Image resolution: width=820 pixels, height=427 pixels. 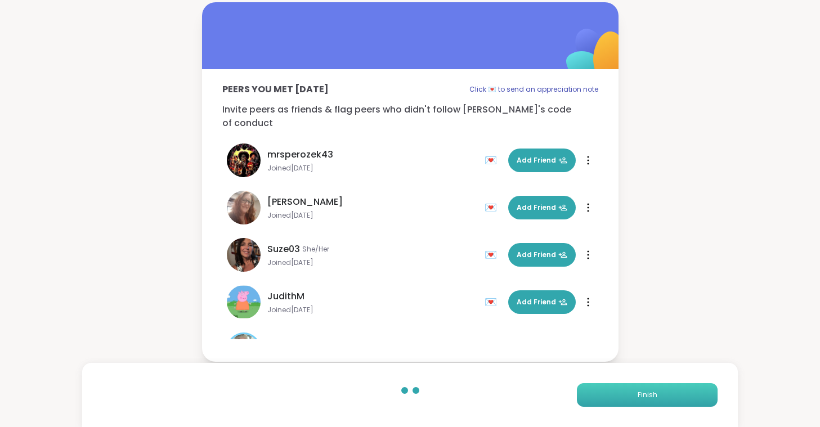 What do you see at coordinates (244, 160) in the screenshot?
I see `img: mrsperozek43` at bounding box center [244, 160].